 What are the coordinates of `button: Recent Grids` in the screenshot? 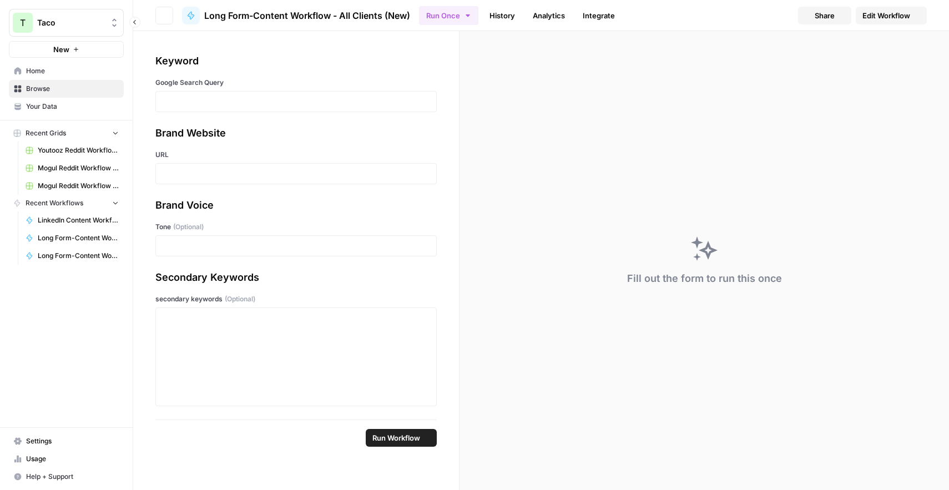 It's located at (66, 133).